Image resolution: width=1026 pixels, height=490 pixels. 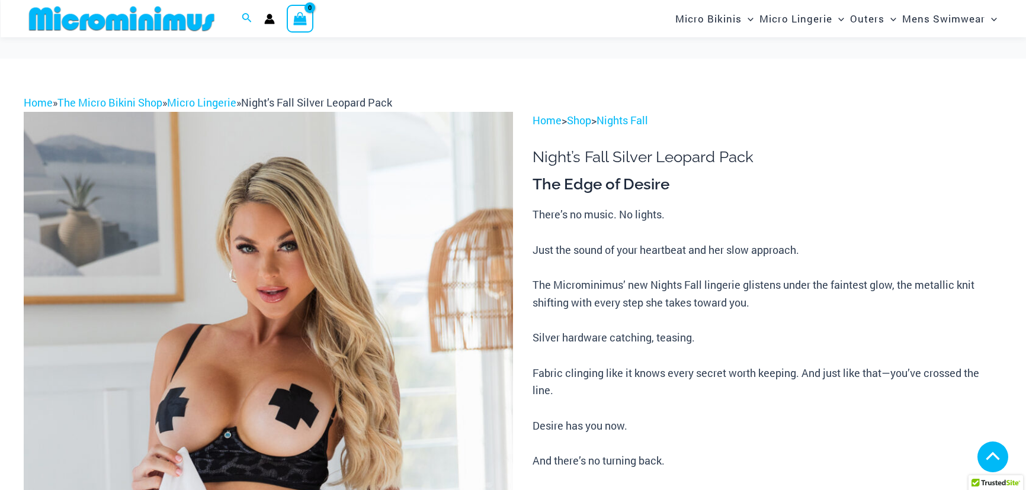 What do you see at coordinates (944, 18) in the screenshot?
I see `span: Mens Swimwear` at bounding box center [944, 18].